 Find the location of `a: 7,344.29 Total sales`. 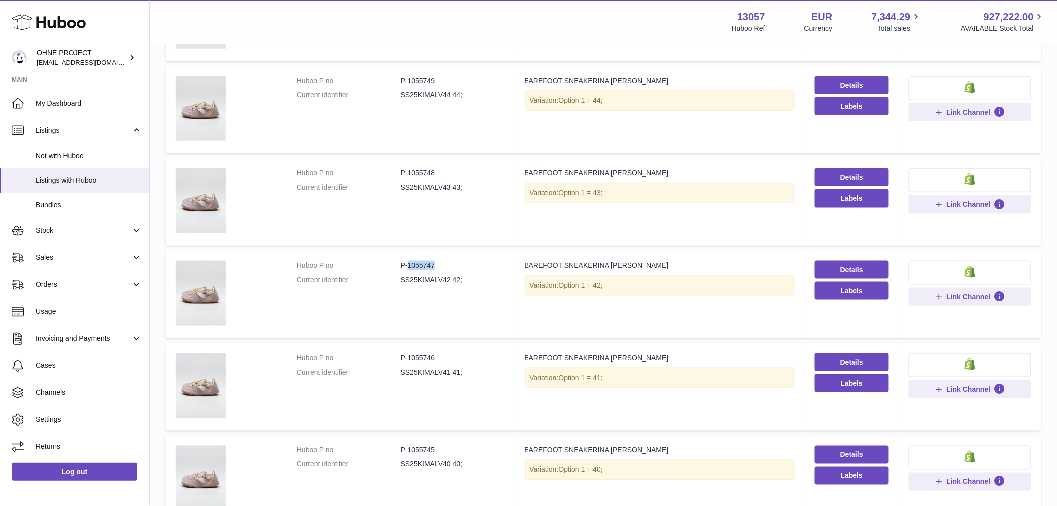

a: 7,344.29 Total sales is located at coordinates (897, 22).